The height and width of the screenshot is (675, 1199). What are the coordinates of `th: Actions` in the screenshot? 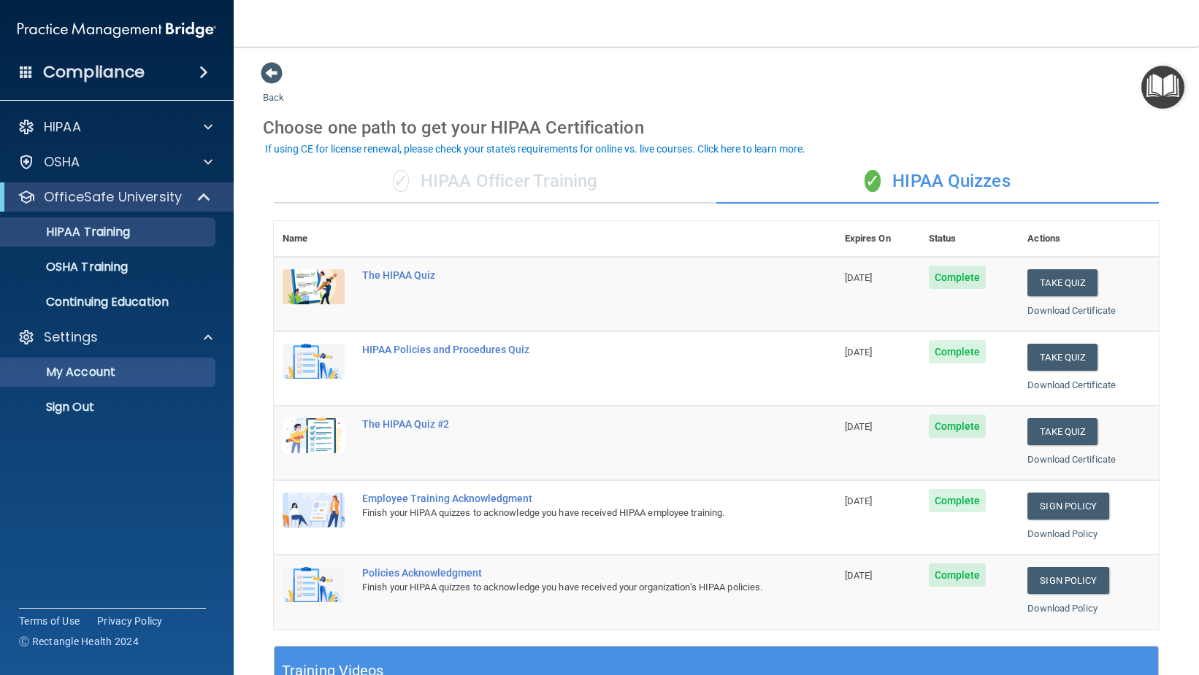 It's located at (1089, 239).